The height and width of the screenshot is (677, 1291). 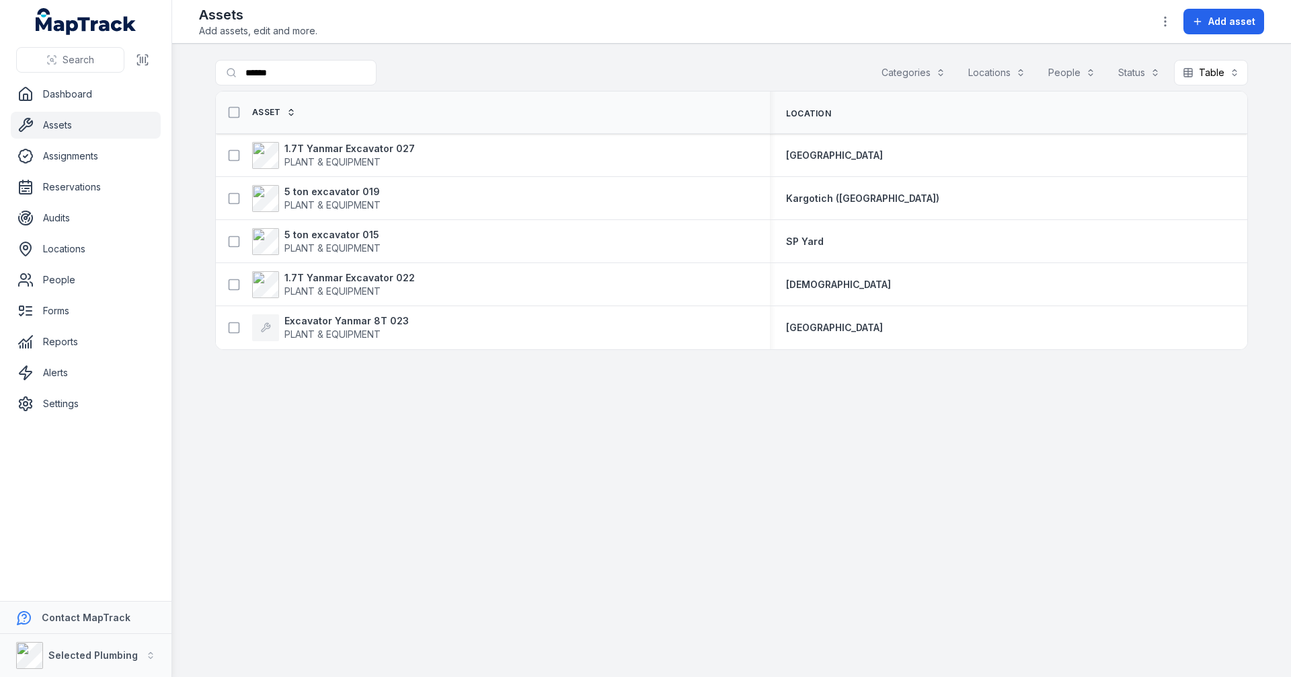 What do you see at coordinates (85, 94) in the screenshot?
I see `a: Dashboard` at bounding box center [85, 94].